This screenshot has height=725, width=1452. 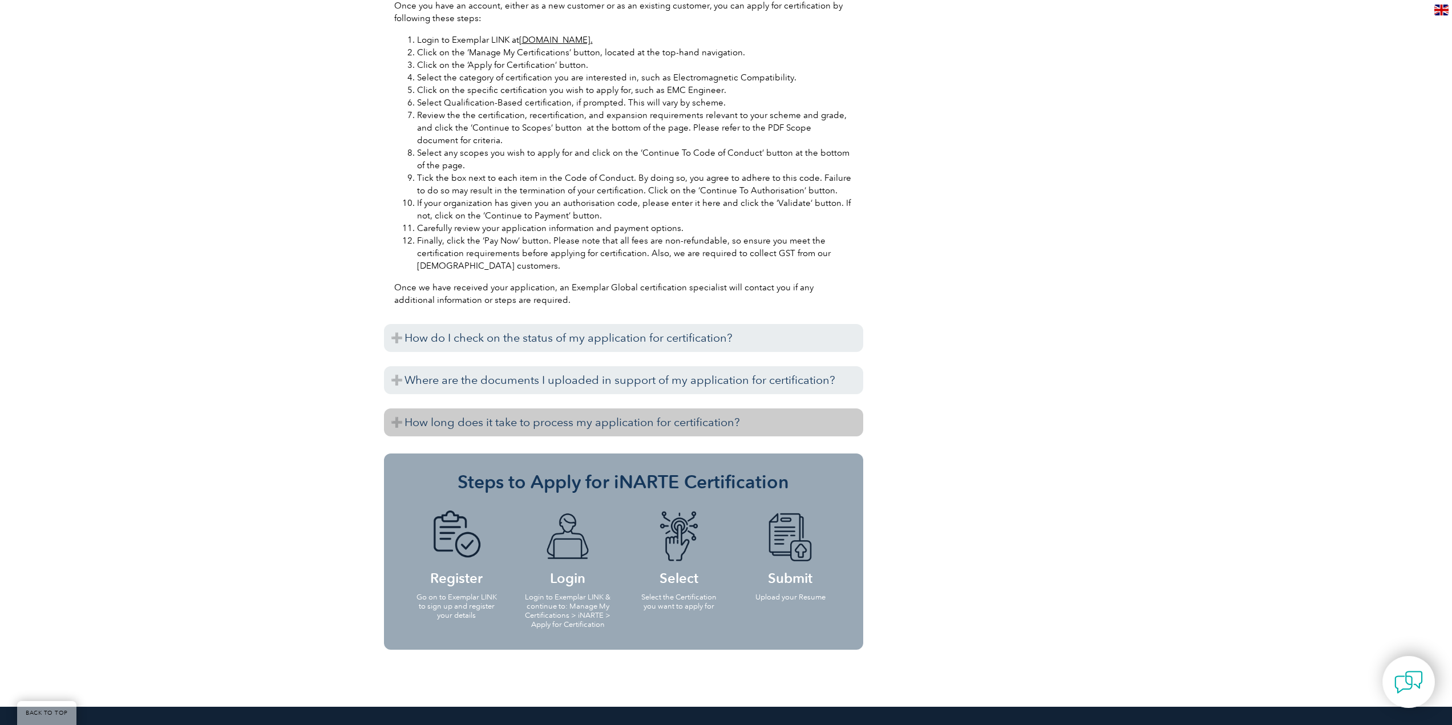 I want to click on li: Click on the ‘Manage My Certifications’ button, located at the top-hand navigation., so click(x=635, y=52).